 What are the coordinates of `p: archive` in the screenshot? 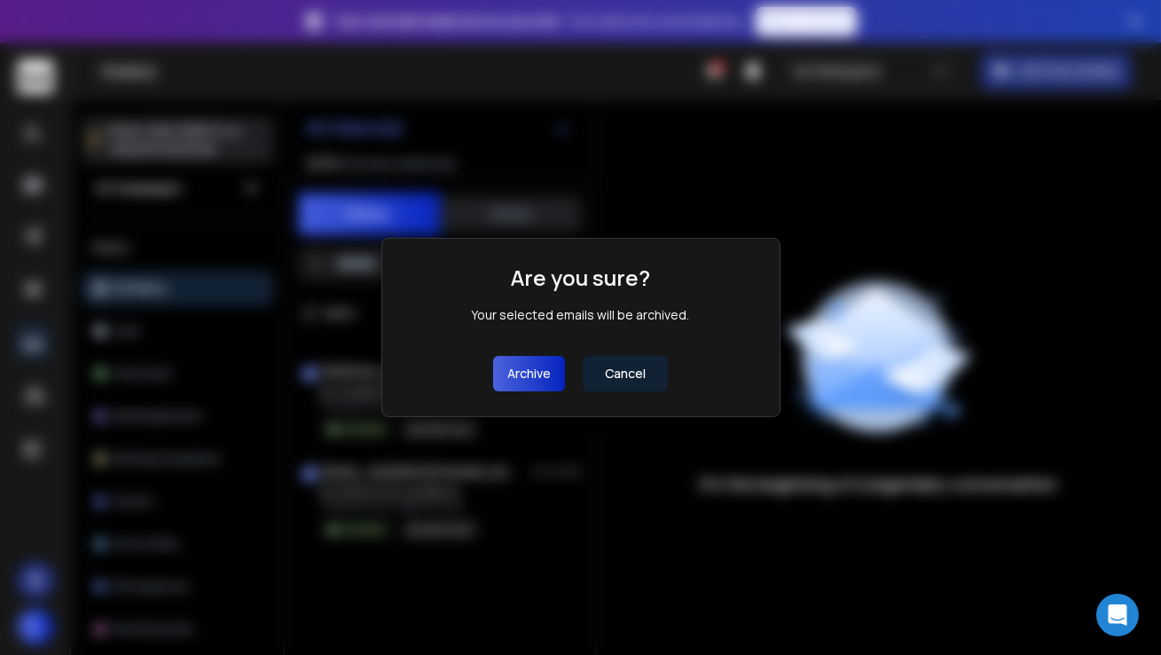 It's located at (529, 373).